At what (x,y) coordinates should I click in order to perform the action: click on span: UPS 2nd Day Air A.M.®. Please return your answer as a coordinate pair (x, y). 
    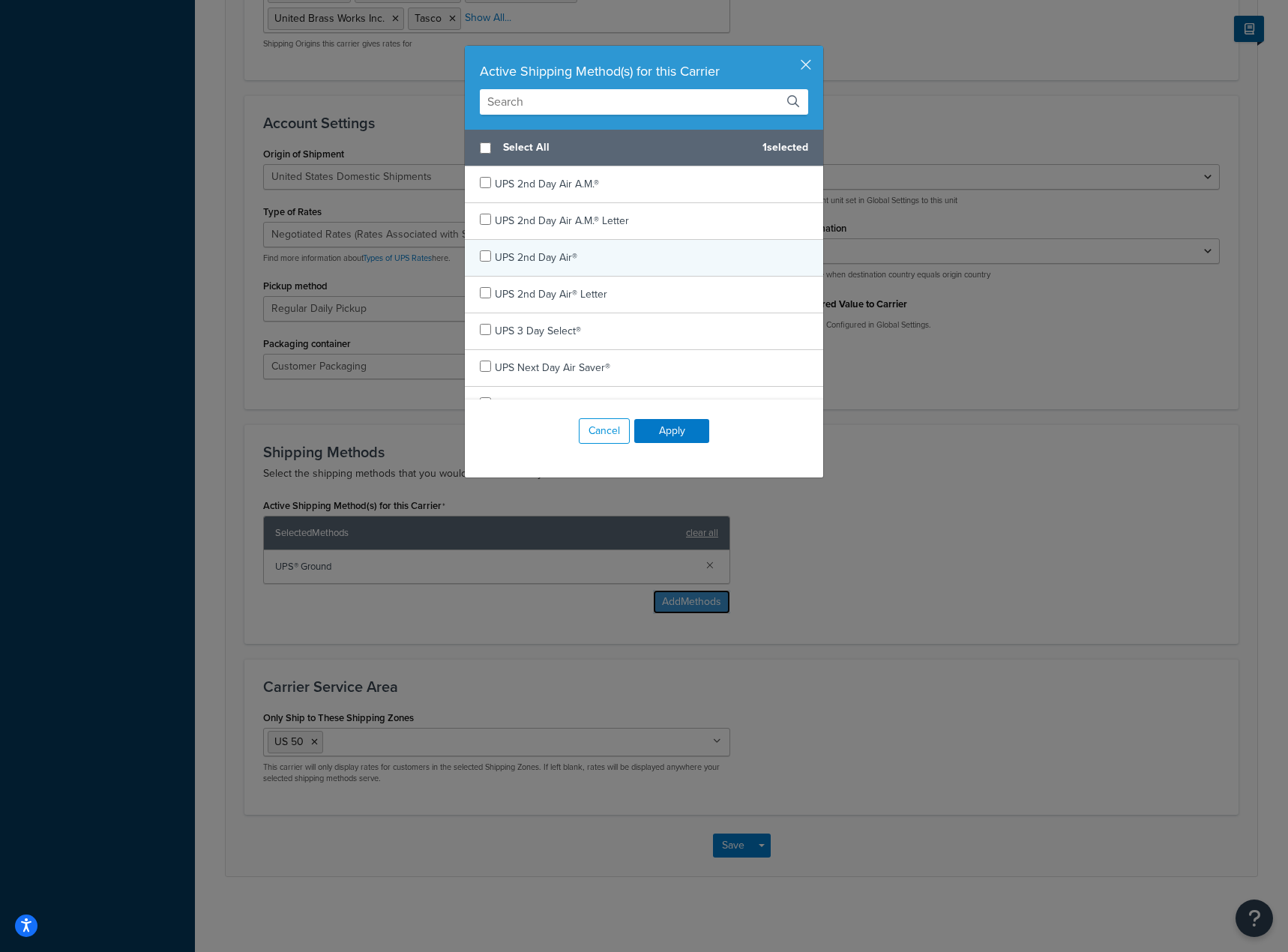
    Looking at the image, I should click on (546, 184).